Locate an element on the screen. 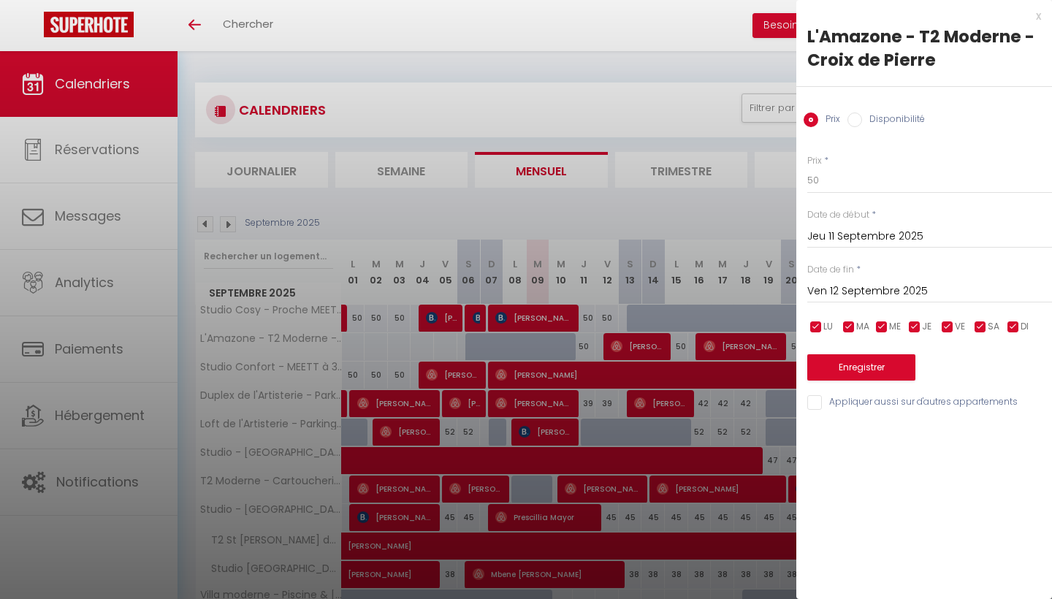 Image resolution: width=1052 pixels, height=599 pixels. div: L'Amazone - T2 Moderne - Croix de Pierre is located at coordinates (924, 48).